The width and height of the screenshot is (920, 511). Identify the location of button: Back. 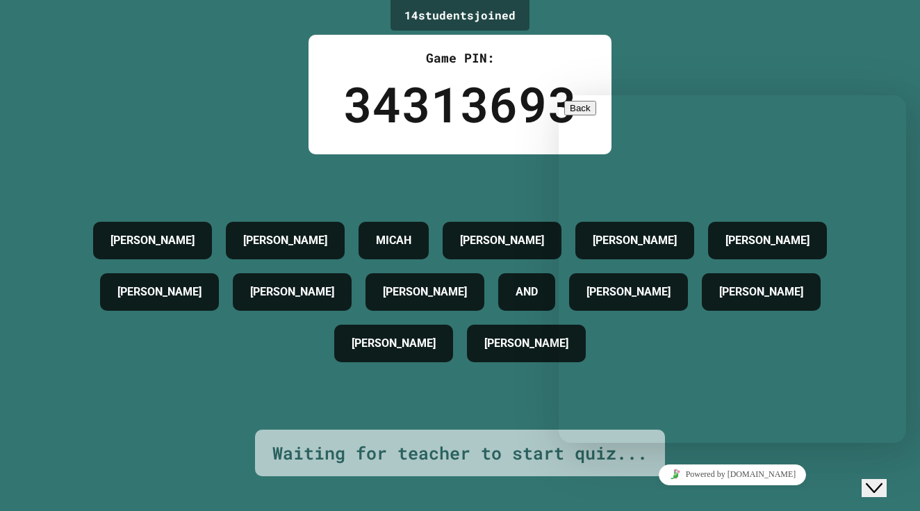
(22, 13).